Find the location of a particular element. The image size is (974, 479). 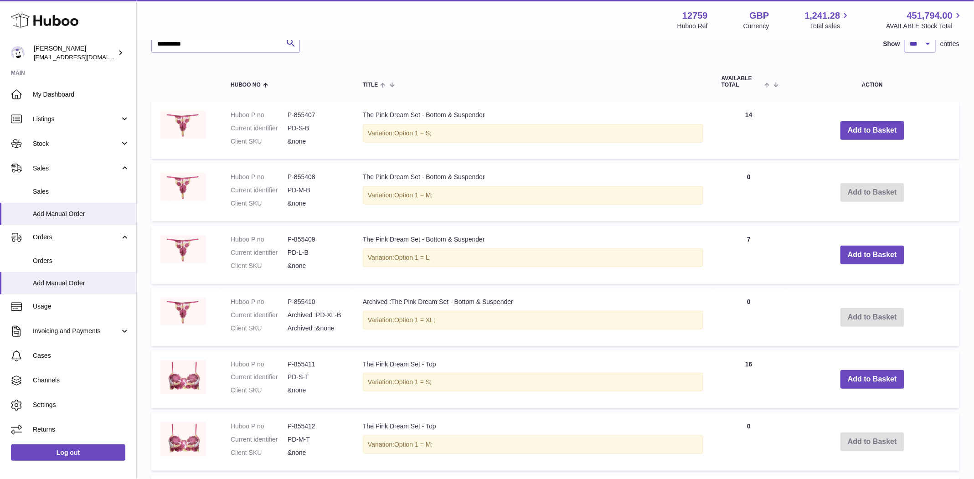

dd: Archived :PD-XL-B is located at coordinates (316, 315).